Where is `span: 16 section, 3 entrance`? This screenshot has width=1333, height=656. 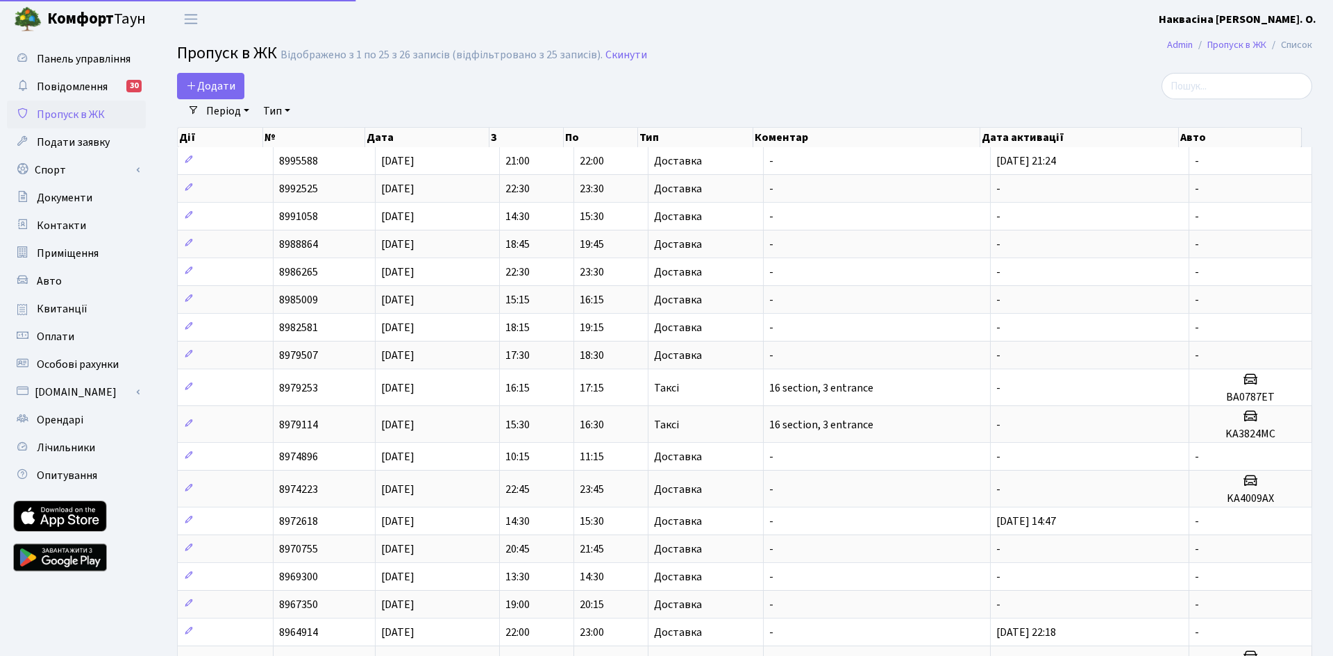 span: 16 section, 3 entrance is located at coordinates (821, 425).